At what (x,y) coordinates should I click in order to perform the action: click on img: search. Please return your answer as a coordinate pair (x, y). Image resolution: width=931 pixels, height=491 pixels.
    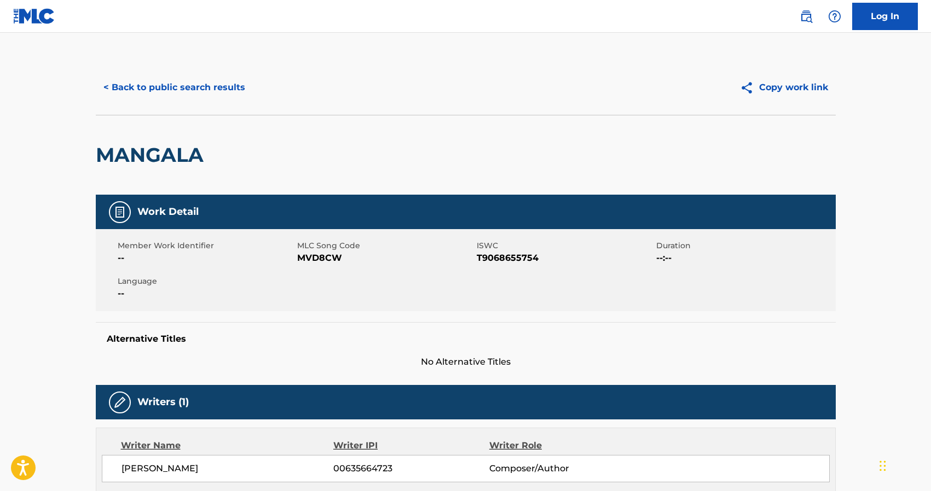
    Looking at the image, I should click on (806, 16).